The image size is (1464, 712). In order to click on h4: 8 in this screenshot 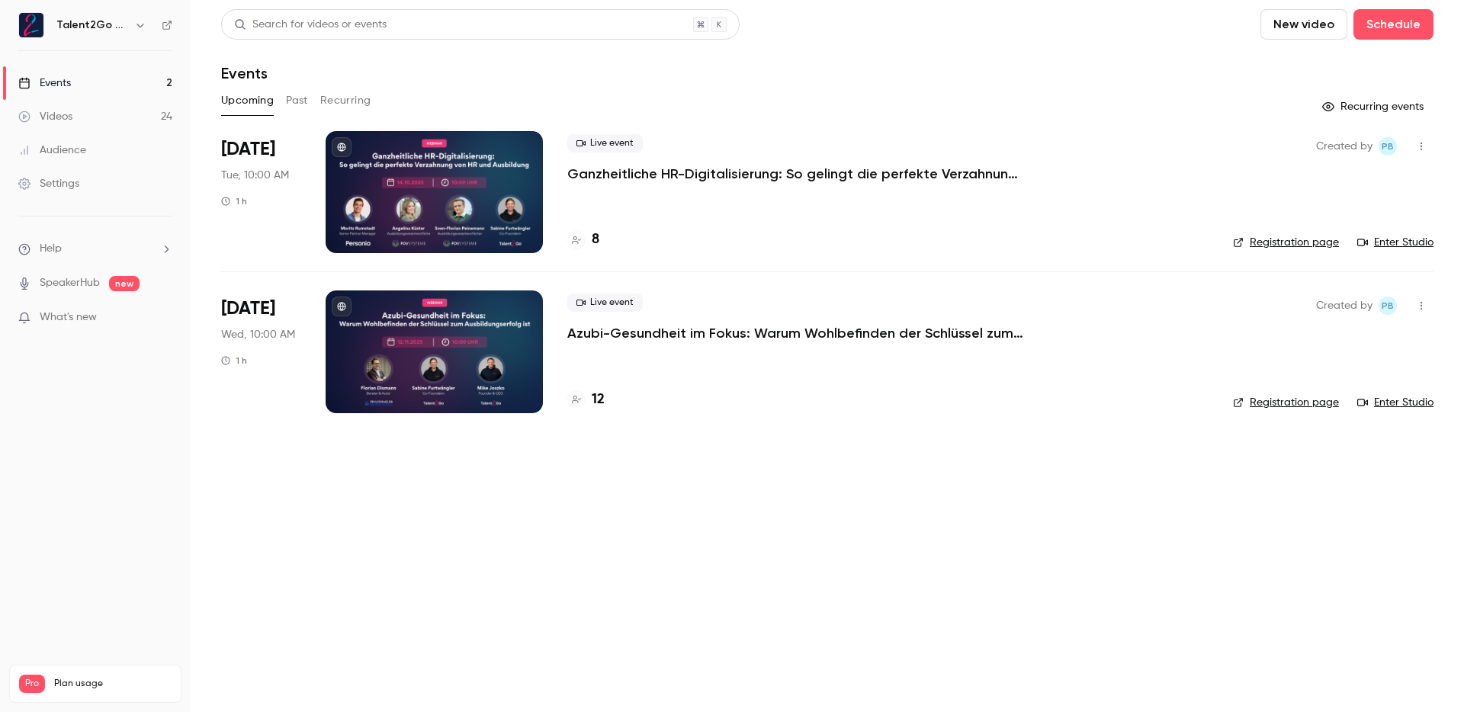, I will do `click(596, 239)`.